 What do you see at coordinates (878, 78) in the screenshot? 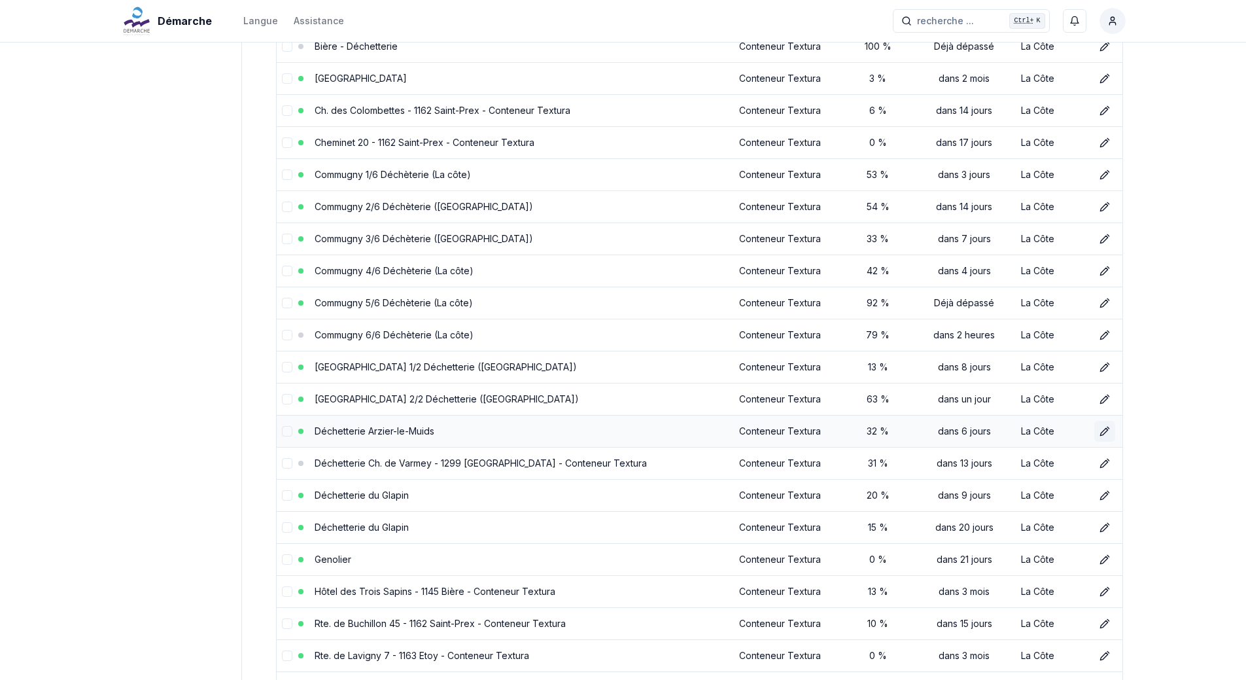
I see `div: 3 %` at bounding box center [878, 78].